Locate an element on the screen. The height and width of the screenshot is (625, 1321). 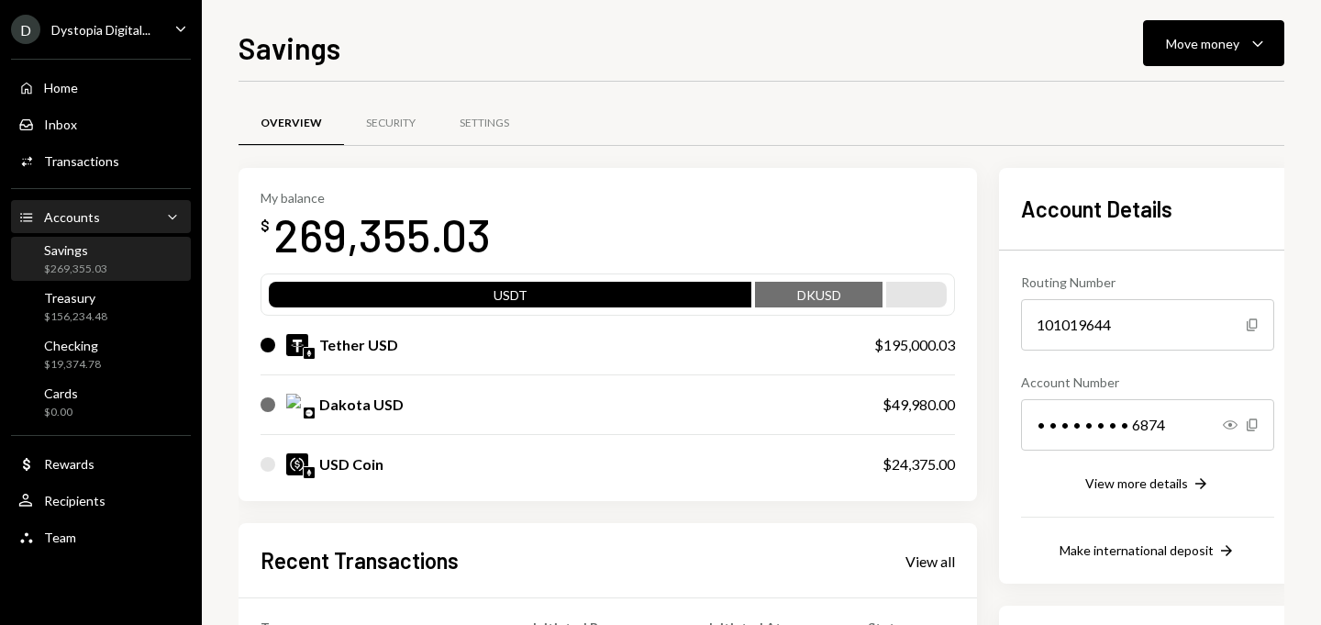
div: Rewards is located at coordinates (69, 463).